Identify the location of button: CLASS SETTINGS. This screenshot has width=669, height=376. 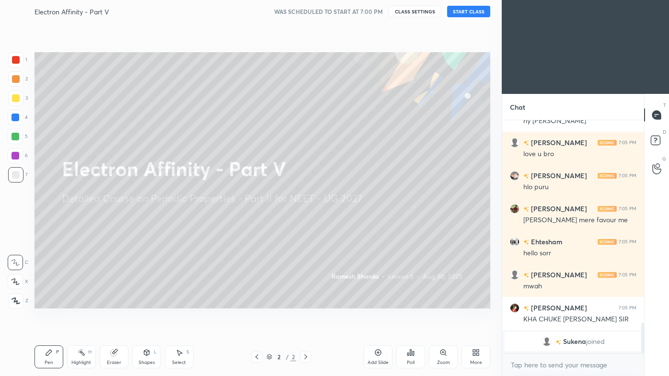
(415, 11).